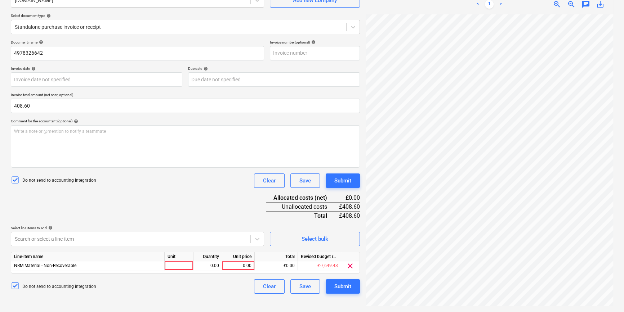 Image resolution: width=624 pixels, height=312 pixels. Describe the element at coordinates (137, 42) in the screenshot. I see `div: Document name` at that location.